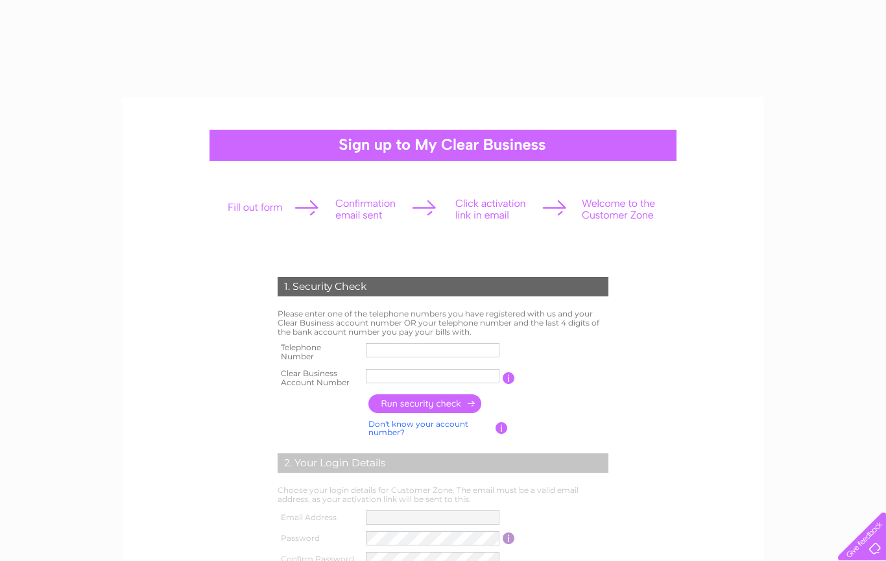 The image size is (886, 561). Describe the element at coordinates (318, 378) in the screenshot. I see `th: Clear Business Account Number` at that location.